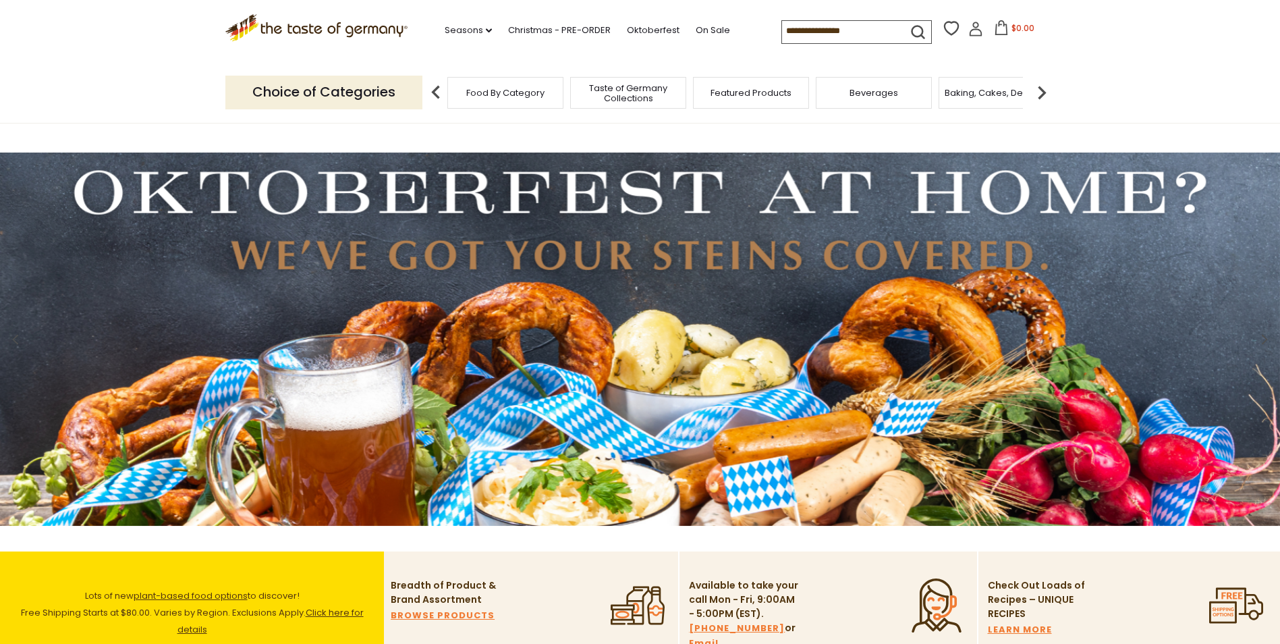 The image size is (1280, 644). I want to click on span: Baking, Cakes, Desserts, so click(997, 92).